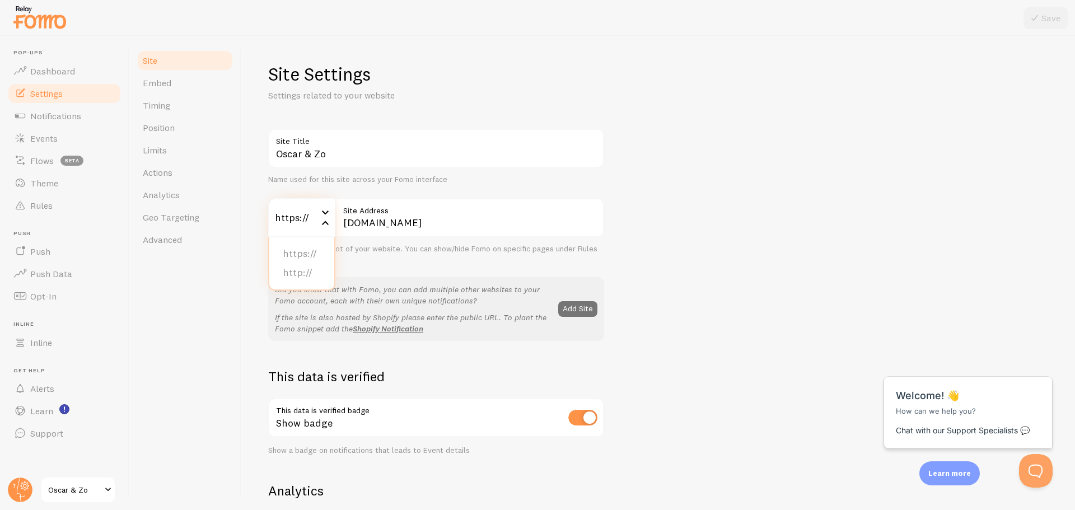  I want to click on span: Support, so click(46, 433).